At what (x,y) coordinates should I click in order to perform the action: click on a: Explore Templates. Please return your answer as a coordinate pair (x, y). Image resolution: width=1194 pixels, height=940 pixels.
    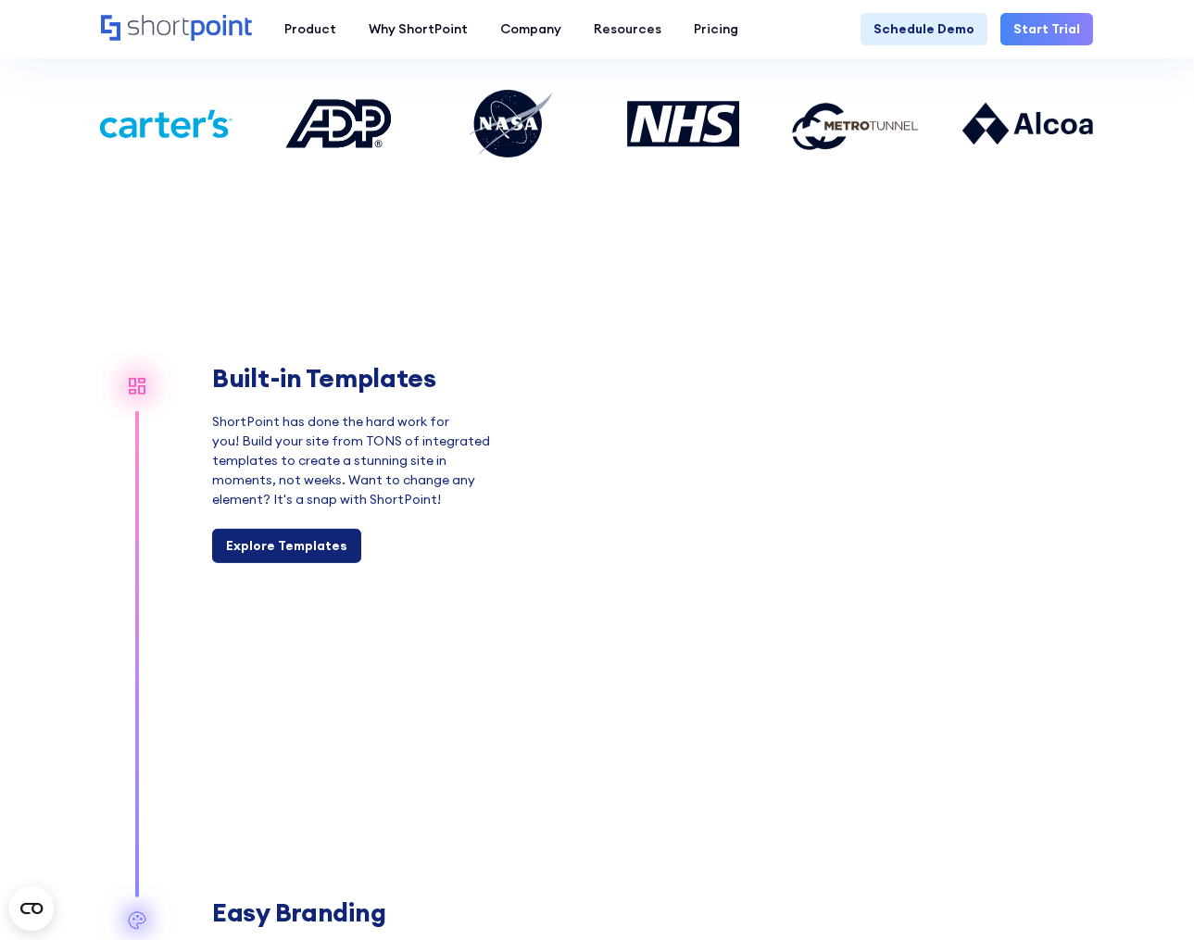
    Looking at the image, I should click on (286, 546).